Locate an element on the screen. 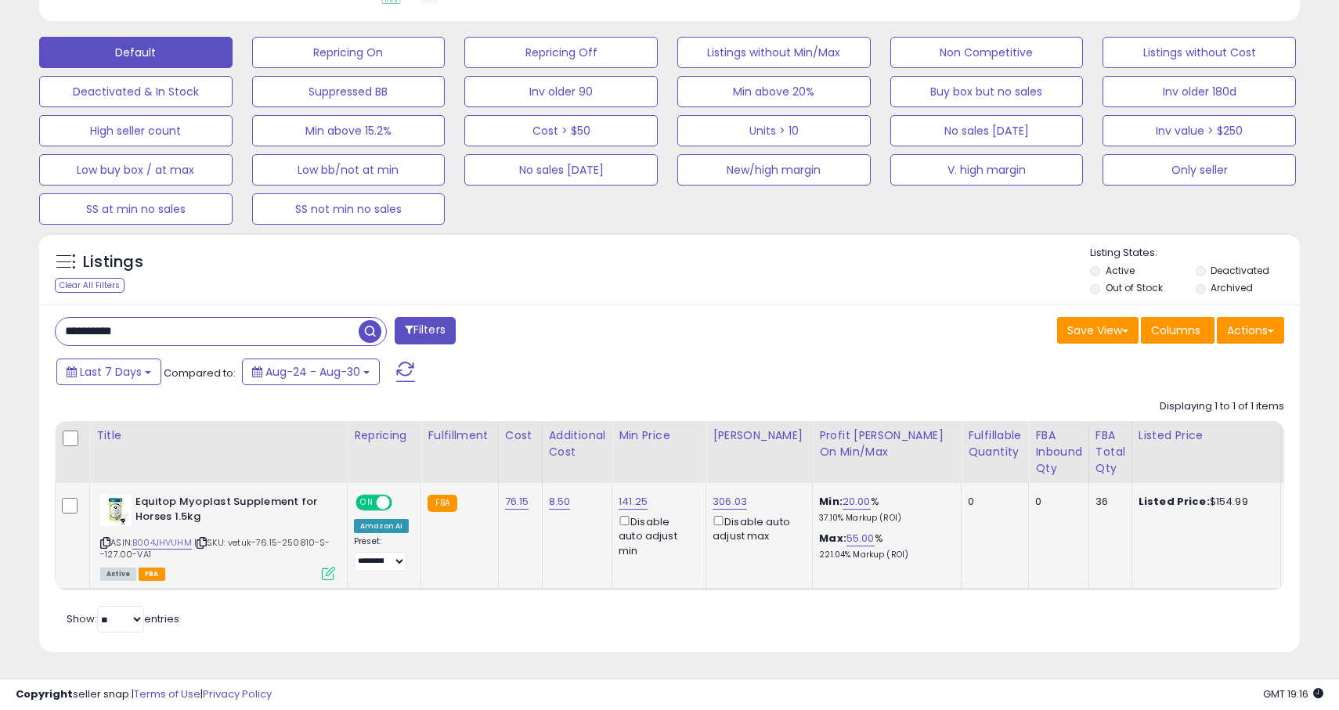  button: SS at min no sales is located at coordinates (135, 209).